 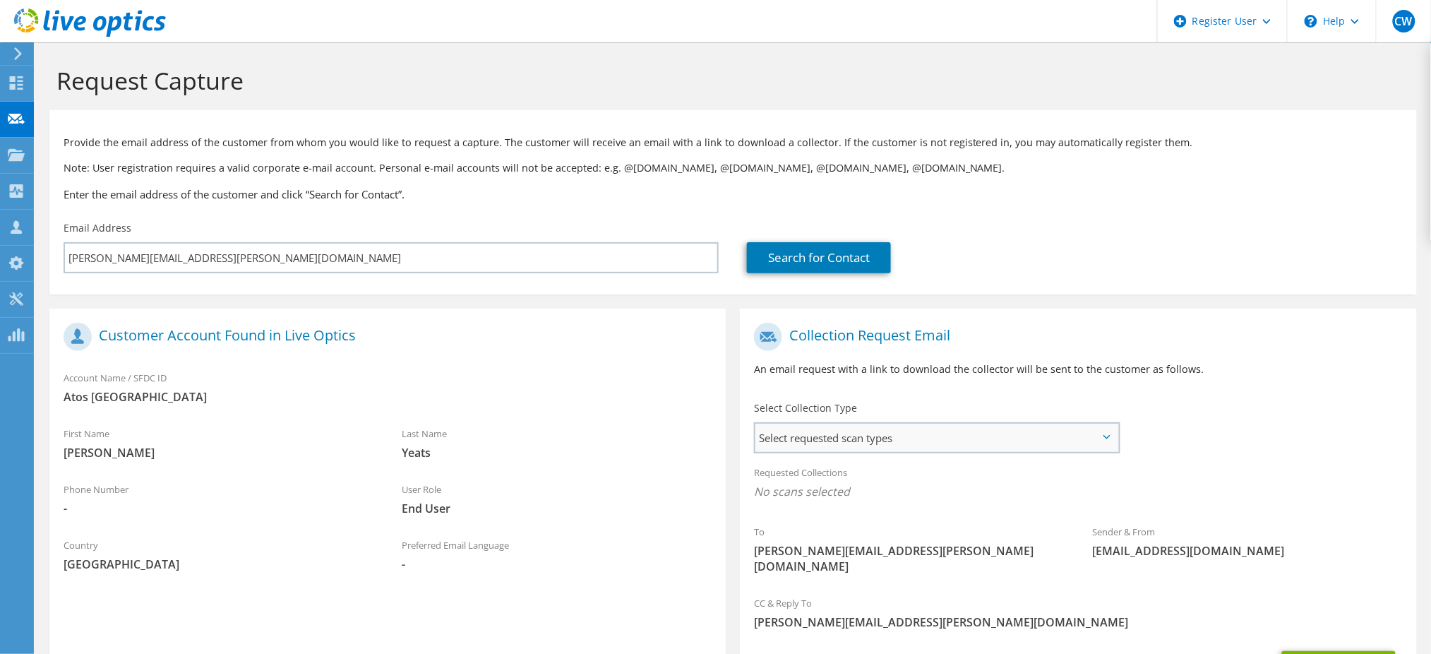 What do you see at coordinates (1078, 483) in the screenshot?
I see `div: Requested Collections` at bounding box center [1078, 483].